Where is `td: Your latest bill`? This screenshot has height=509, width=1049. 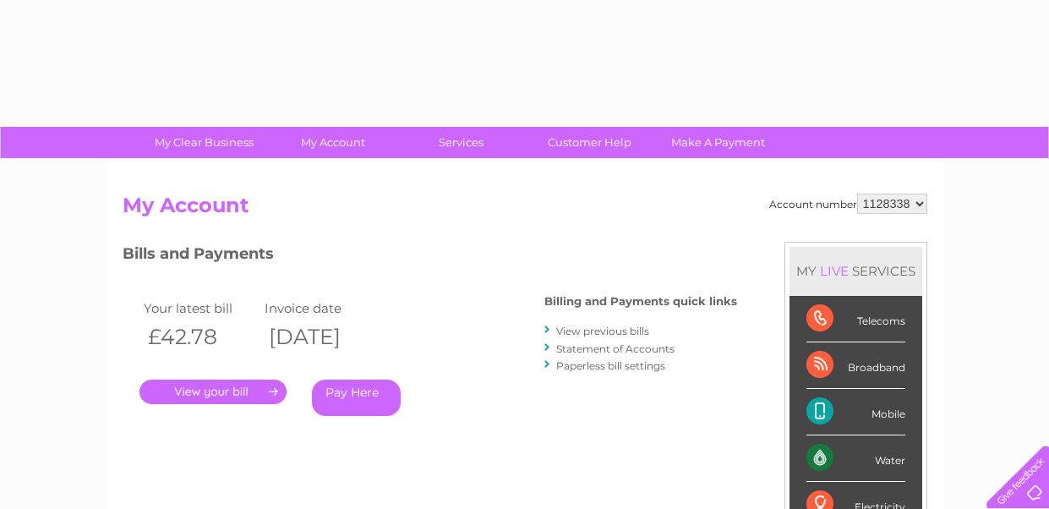
td: Your latest bill is located at coordinates (200, 308).